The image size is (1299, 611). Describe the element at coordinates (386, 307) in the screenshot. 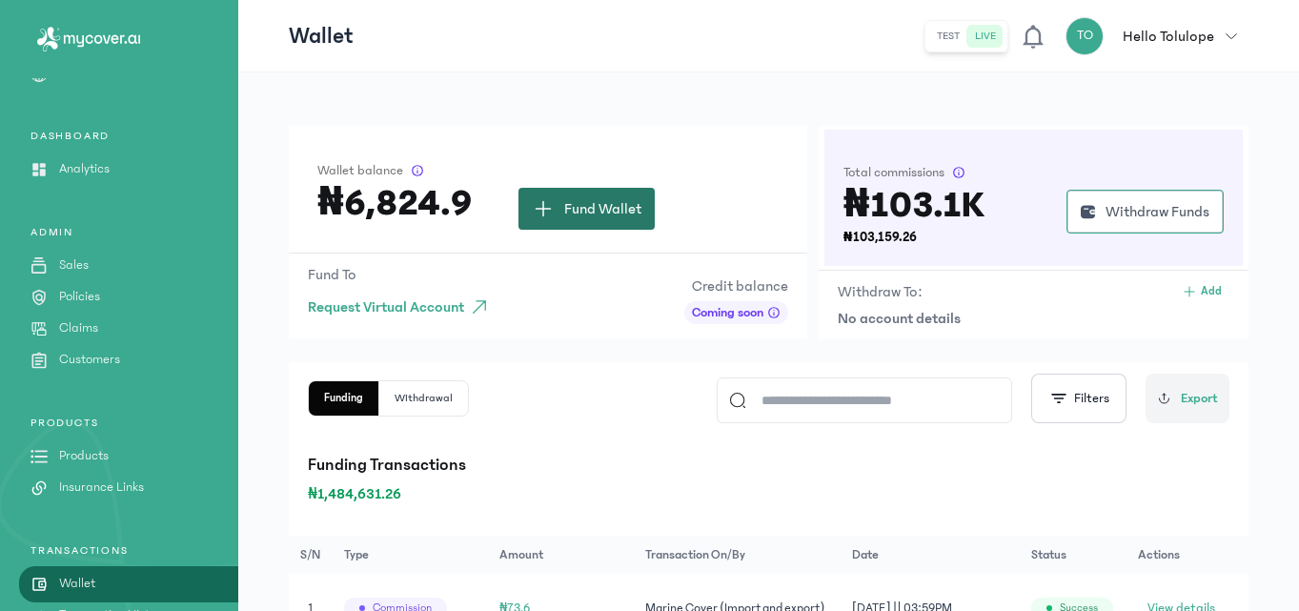

I see `span: Request Virtual Account` at that location.